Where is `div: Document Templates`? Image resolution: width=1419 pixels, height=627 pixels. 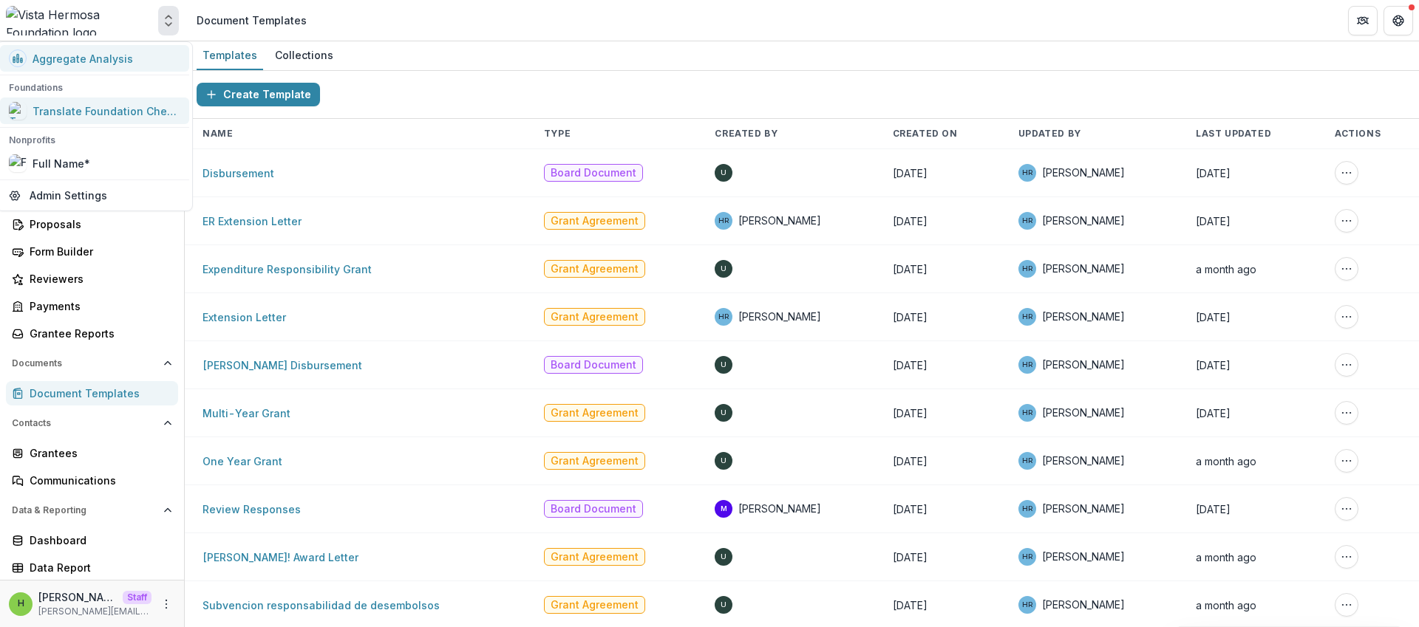
div: Document Templates is located at coordinates (98, 393).